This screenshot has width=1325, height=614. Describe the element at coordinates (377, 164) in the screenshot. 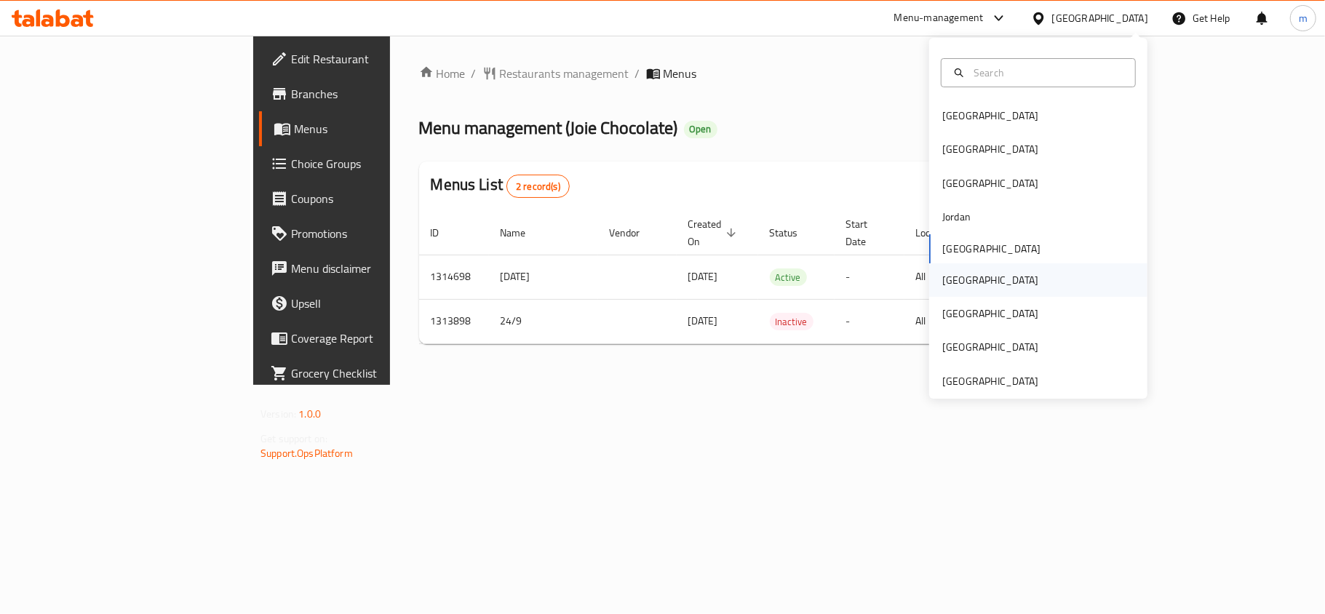

I see `span: Choice Groups` at that location.